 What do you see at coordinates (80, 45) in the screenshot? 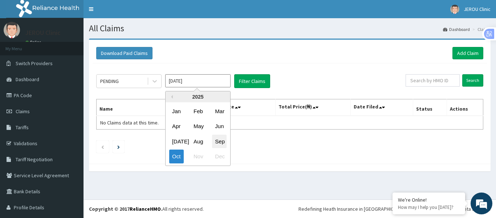
I see `div: Chat with us now` at bounding box center [80, 45].